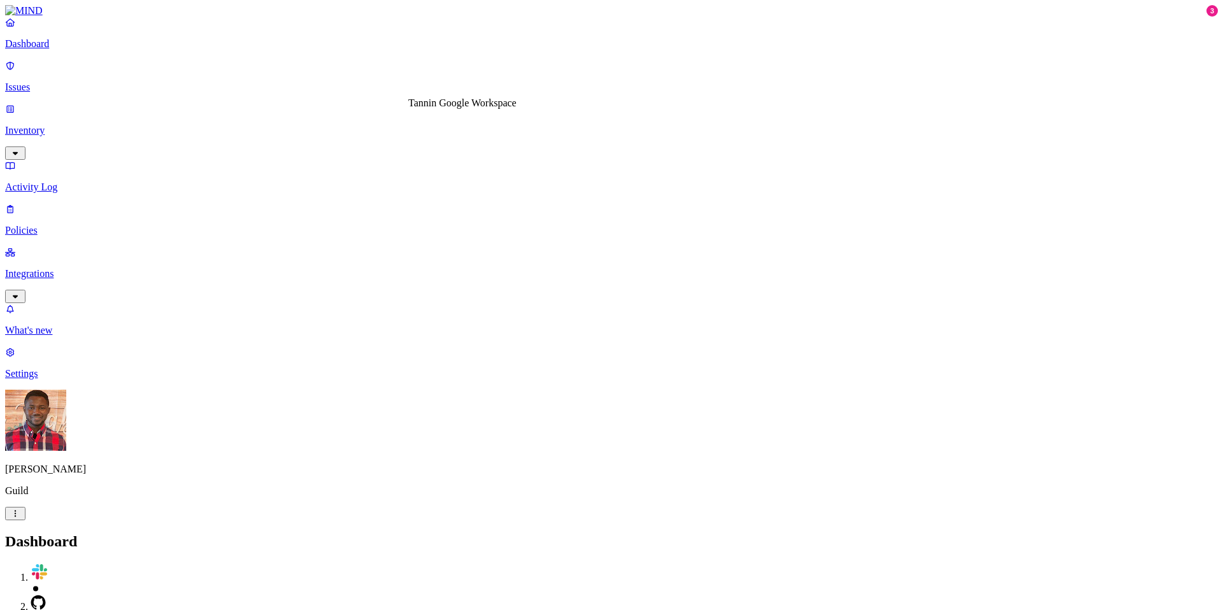 The image size is (1223, 610). What do you see at coordinates (612, 231) in the screenshot?
I see `p: Policies` at bounding box center [612, 231].